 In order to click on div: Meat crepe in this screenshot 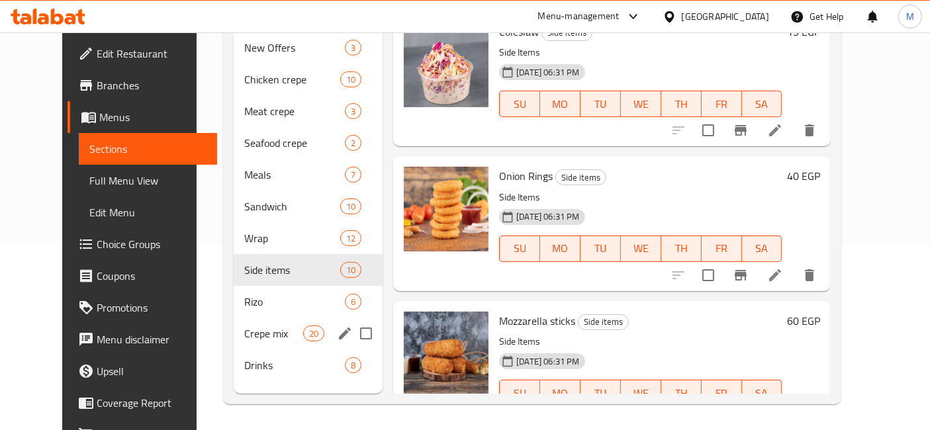, I will do `click(295, 111)`.